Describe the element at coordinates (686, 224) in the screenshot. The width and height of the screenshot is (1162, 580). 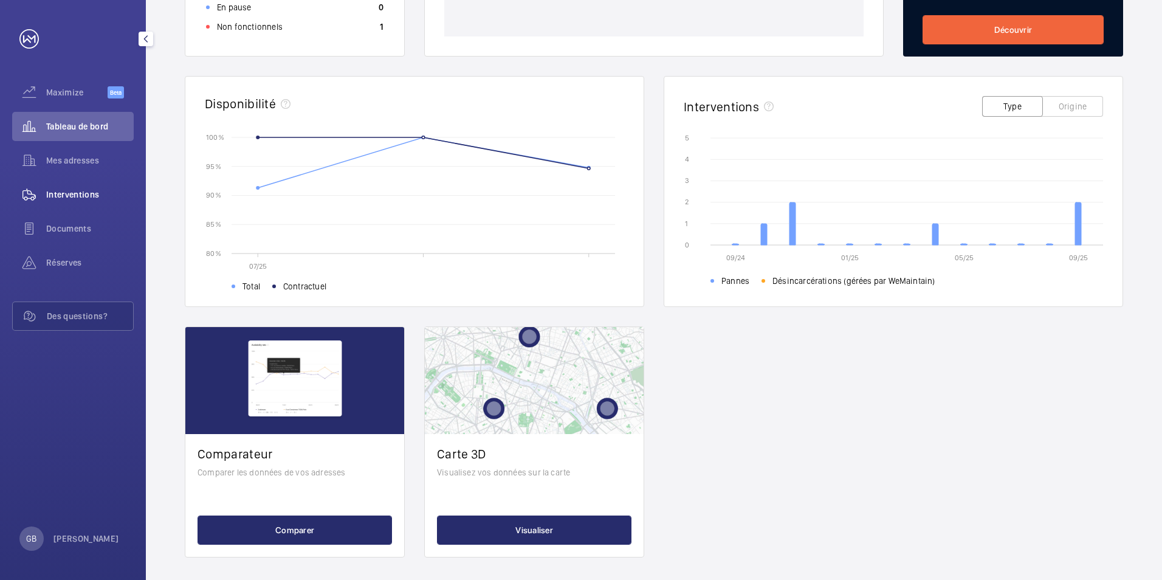
I see `text: 1` at that location.